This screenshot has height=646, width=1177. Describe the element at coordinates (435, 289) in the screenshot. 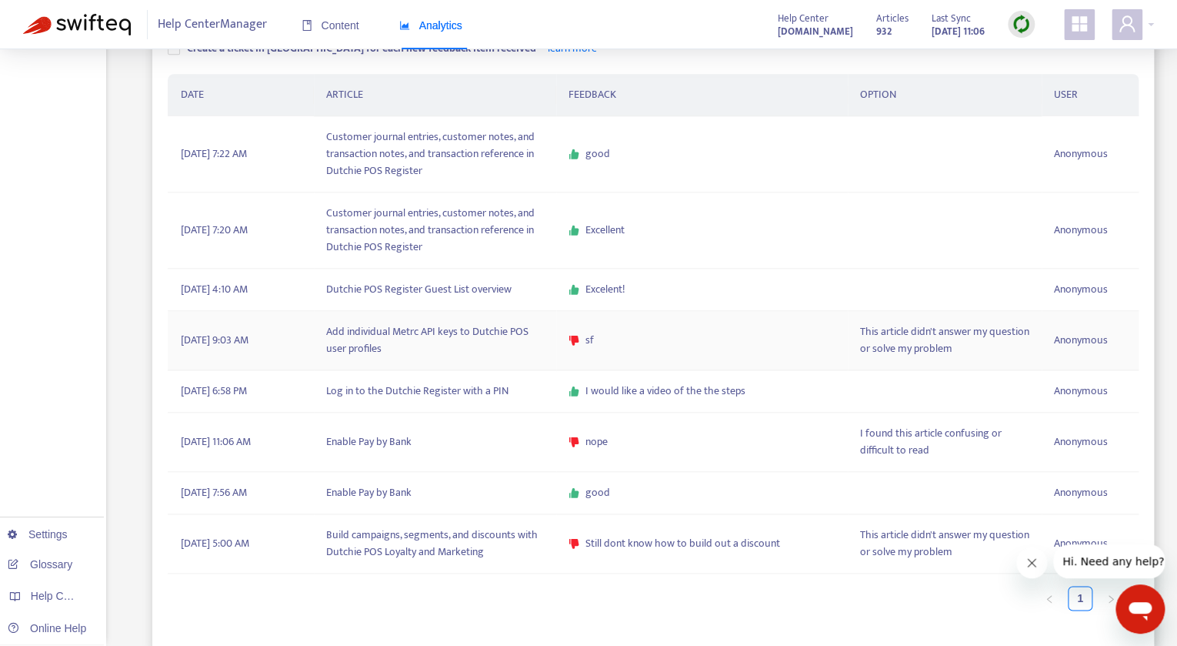

I see `td: Dutchie POS Register Guest List overview` at that location.